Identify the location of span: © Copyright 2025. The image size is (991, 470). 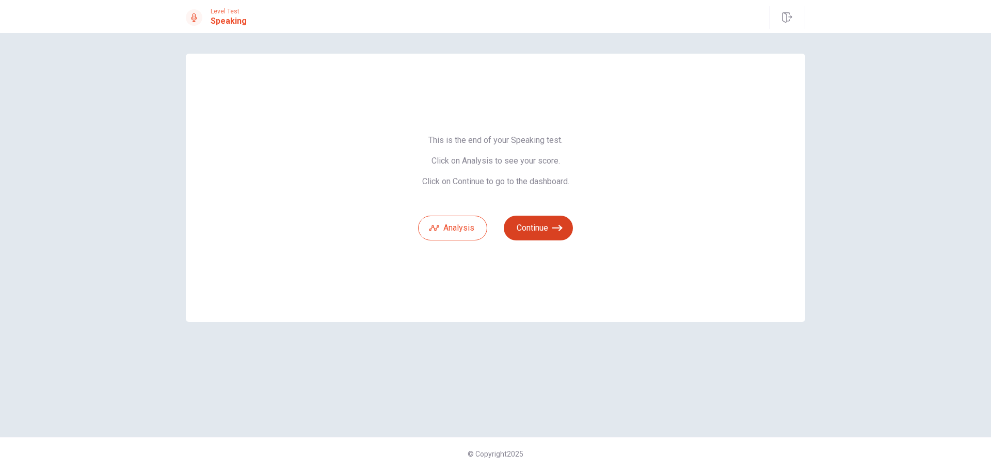
(495, 454).